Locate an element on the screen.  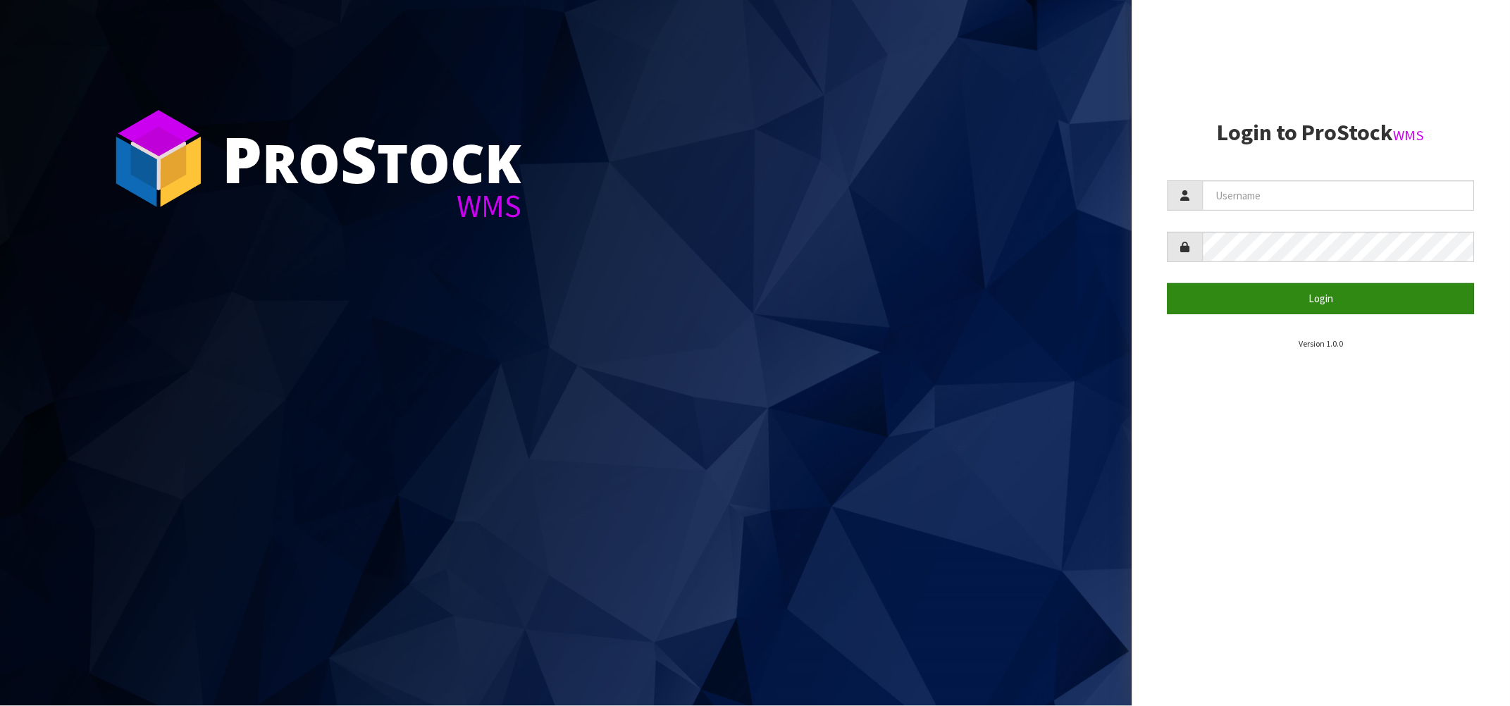
span: S is located at coordinates (359, 159).